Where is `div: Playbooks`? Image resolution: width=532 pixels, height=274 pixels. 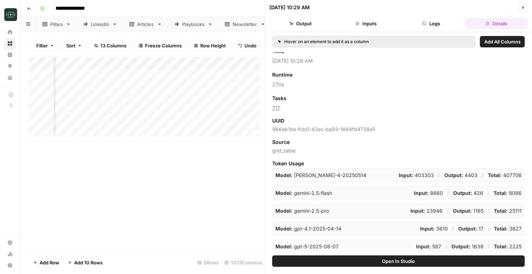 div: Playbooks is located at coordinates (193, 24).